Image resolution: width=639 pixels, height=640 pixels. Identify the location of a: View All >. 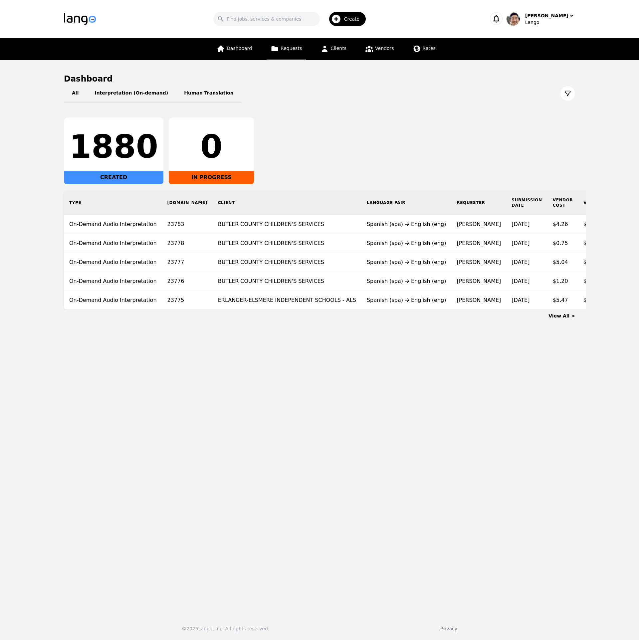
(562, 316).